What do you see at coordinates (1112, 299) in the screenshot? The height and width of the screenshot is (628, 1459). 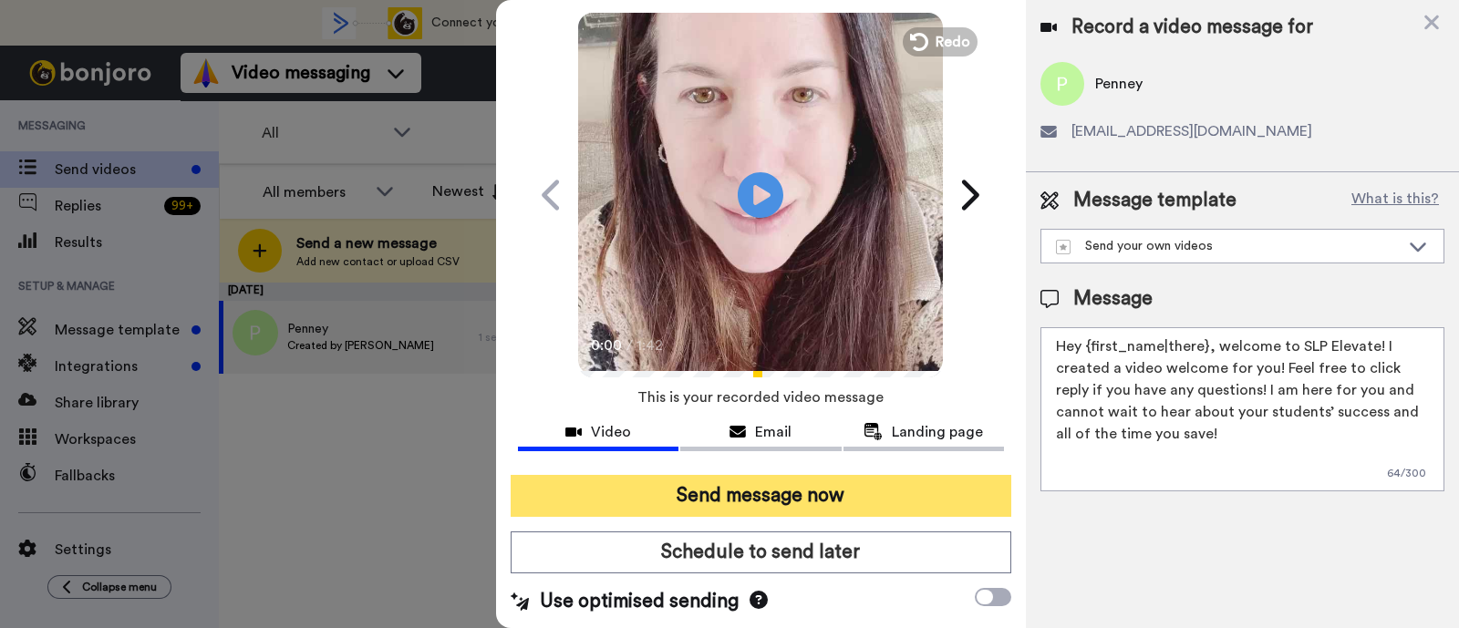 I see `span: Message` at bounding box center [1112, 299].